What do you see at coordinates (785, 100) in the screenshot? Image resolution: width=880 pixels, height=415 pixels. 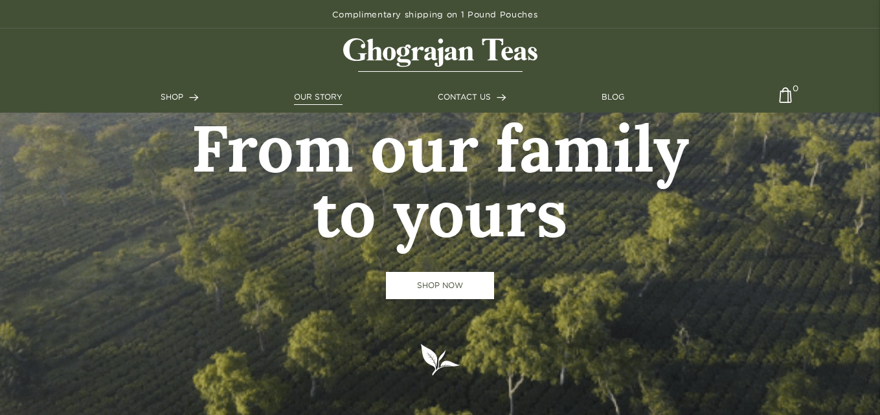 I see `img: cart-icon-matt.svg` at bounding box center [785, 100].